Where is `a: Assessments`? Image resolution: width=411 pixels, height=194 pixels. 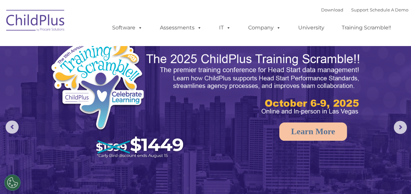
a: Assessments is located at coordinates (181, 28).